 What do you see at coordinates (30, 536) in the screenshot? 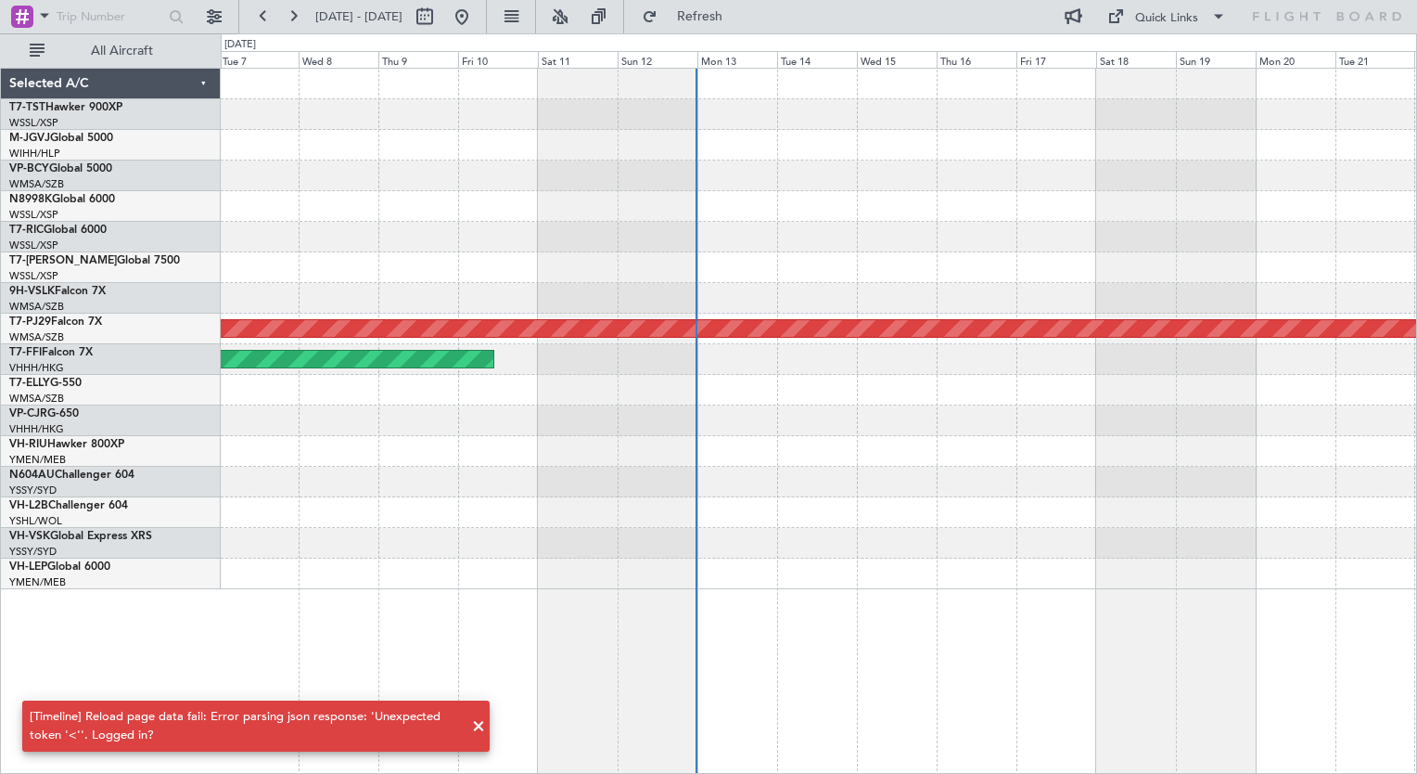
I see `span: VH-VSK` at bounding box center [30, 536].